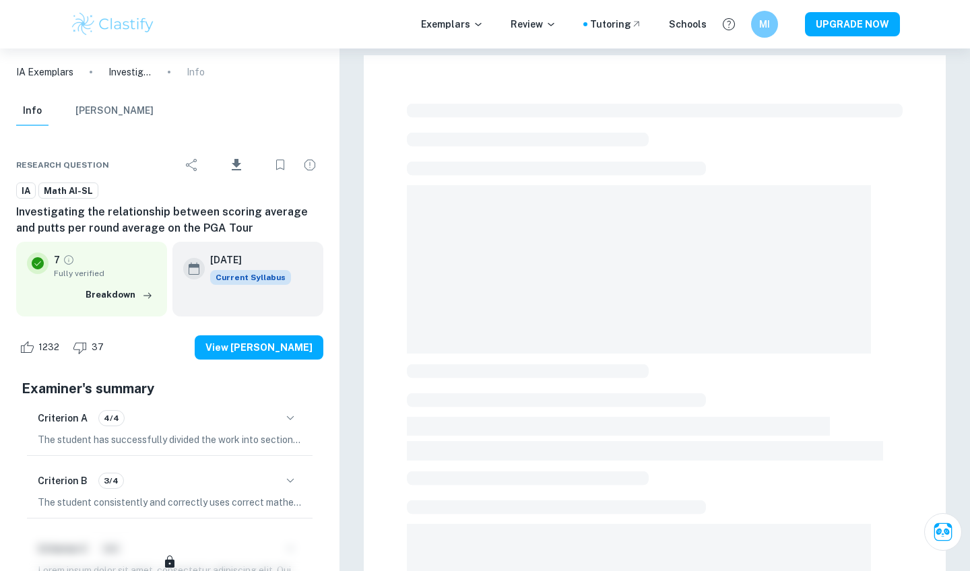  What do you see at coordinates (26, 191) in the screenshot?
I see `span: IA` at bounding box center [26, 191].